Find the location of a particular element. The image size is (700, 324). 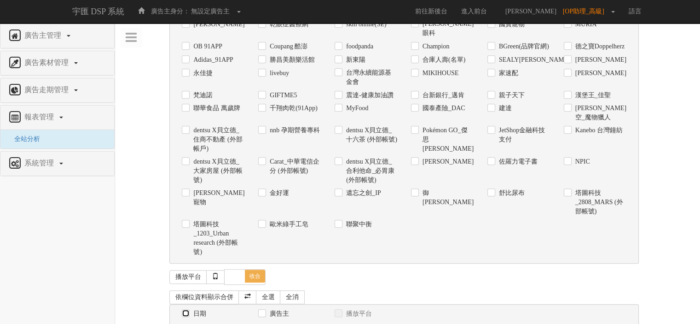

label: dentsu X貝立德_大家房屋 (外部帳號) is located at coordinates (218, 171).